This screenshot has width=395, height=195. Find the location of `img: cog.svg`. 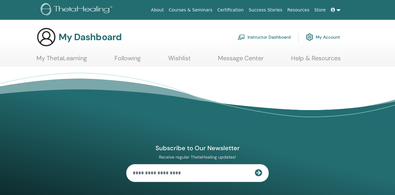

img: cog.svg is located at coordinates (310, 37).